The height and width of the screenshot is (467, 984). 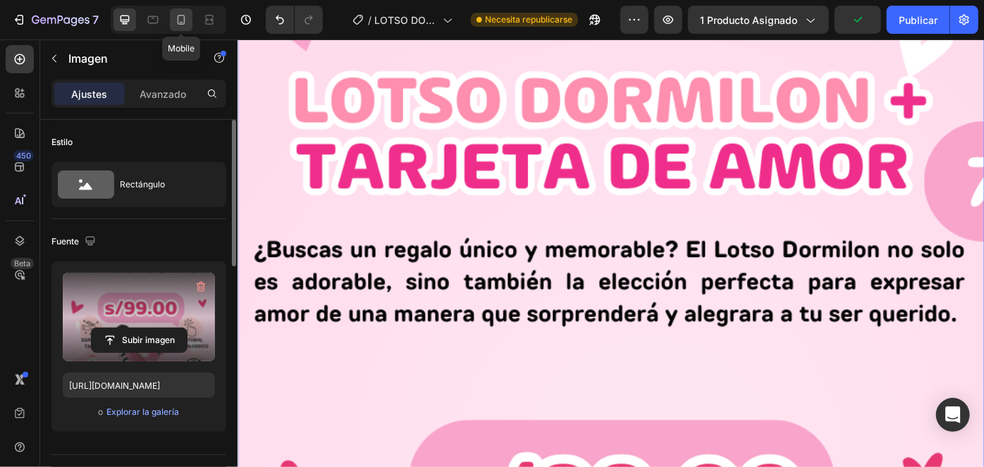 What do you see at coordinates (294, 20) in the screenshot?
I see `div: Deshacer/Rehacer` at bounding box center [294, 20].